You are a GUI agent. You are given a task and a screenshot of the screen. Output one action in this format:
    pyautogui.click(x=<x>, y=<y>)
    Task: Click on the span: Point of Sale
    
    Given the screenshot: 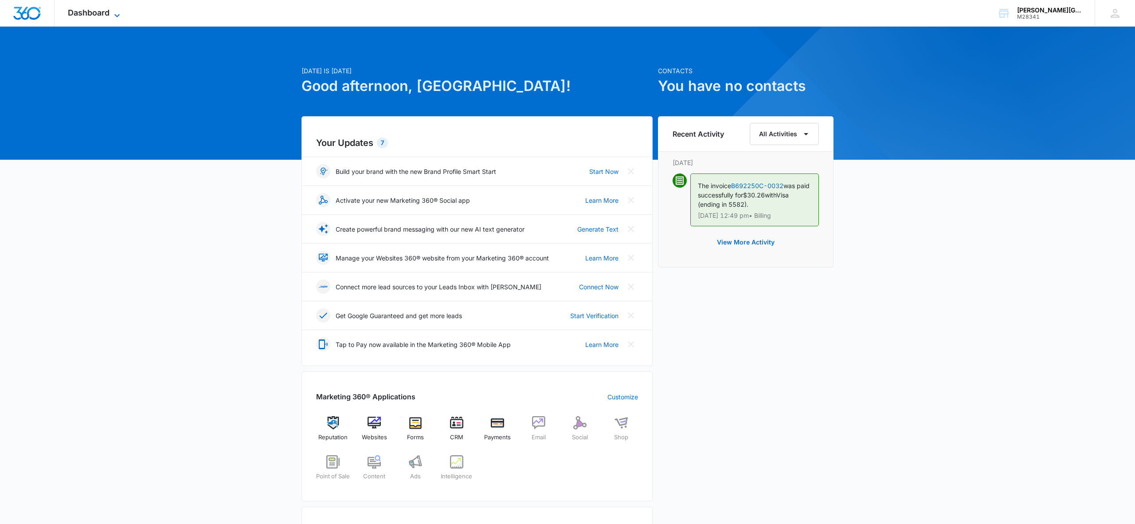 What is the action you would take?
    pyautogui.click(x=333, y=476)
    